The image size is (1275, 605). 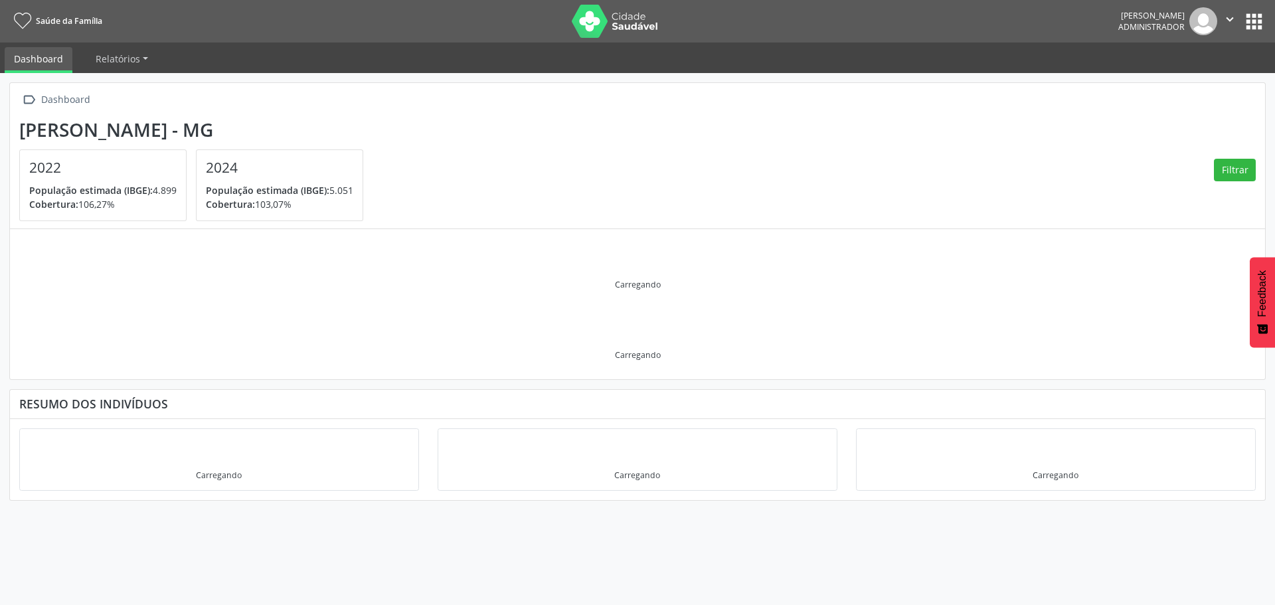 What do you see at coordinates (637, 404) in the screenshot?
I see `div: Resumo dos indivíduos` at bounding box center [637, 404].